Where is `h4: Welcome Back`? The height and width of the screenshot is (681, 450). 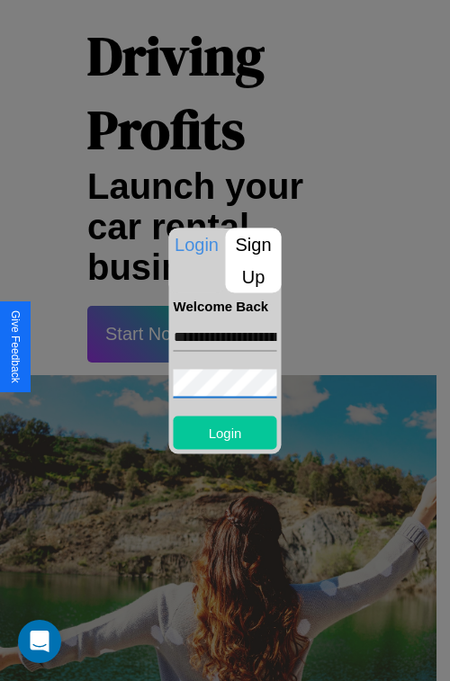 h4: Welcome Back is located at coordinates (225, 305).